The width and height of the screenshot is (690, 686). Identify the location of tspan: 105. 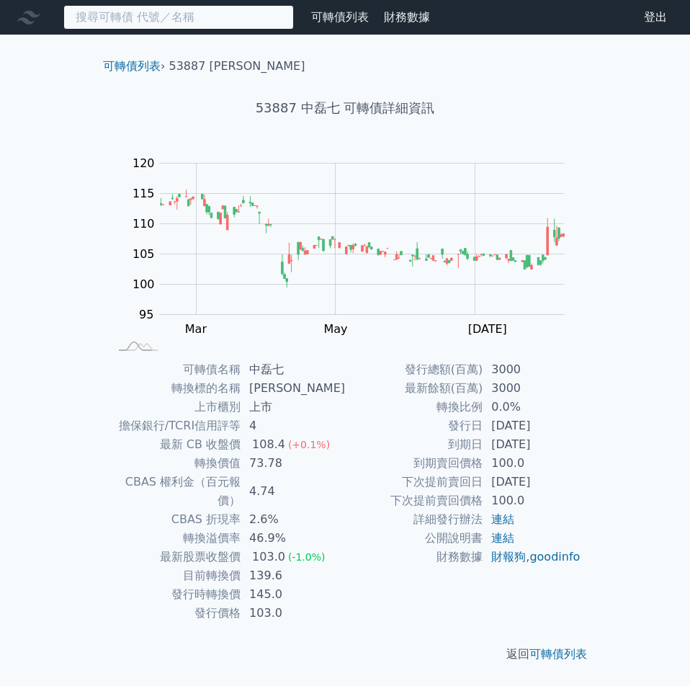
(143, 254).